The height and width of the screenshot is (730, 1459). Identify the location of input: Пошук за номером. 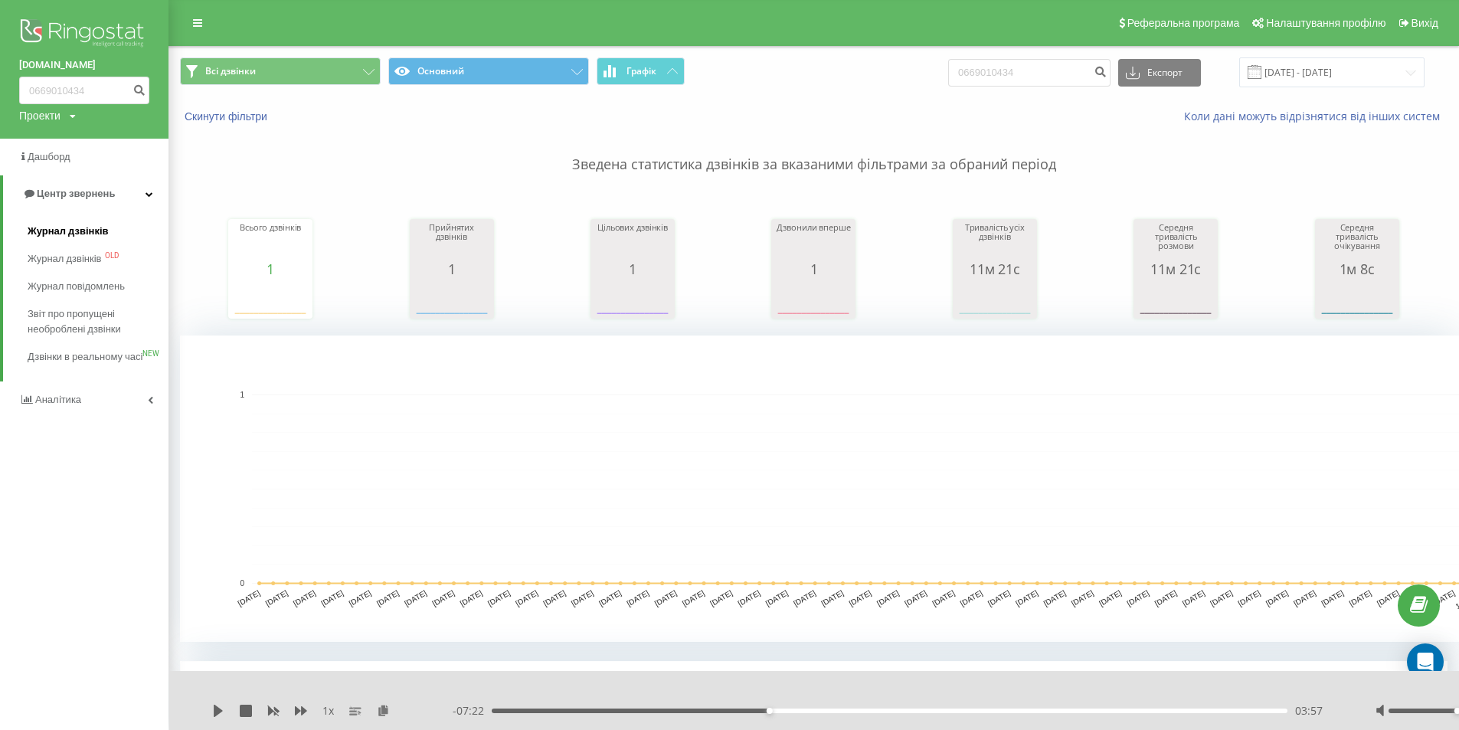
(1029, 73).